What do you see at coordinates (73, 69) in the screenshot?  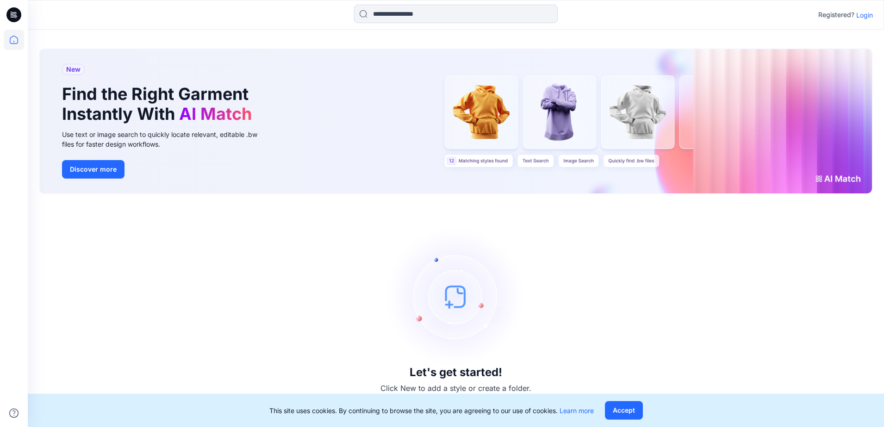 I see `span: New` at bounding box center [73, 69].